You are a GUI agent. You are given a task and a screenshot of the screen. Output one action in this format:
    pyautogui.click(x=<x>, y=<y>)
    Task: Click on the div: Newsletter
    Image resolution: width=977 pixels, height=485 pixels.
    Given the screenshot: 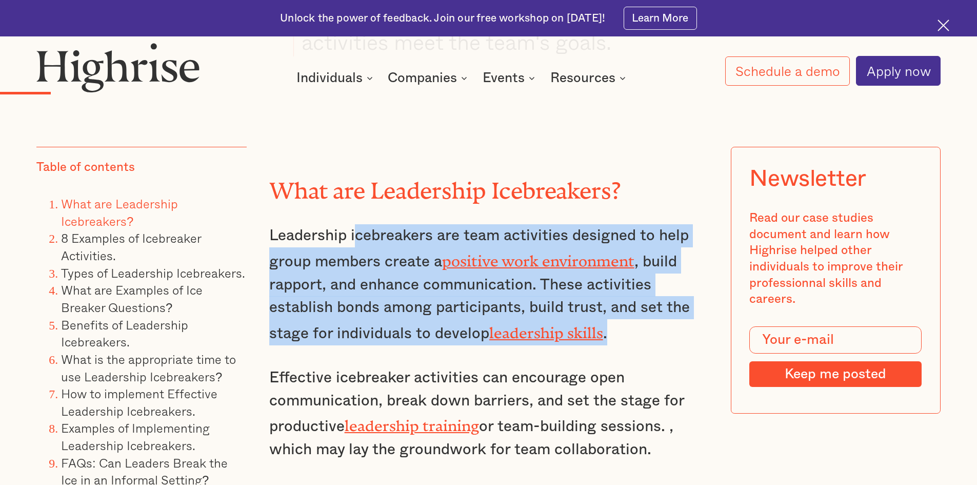 What is the action you would take?
    pyautogui.click(x=808, y=178)
    